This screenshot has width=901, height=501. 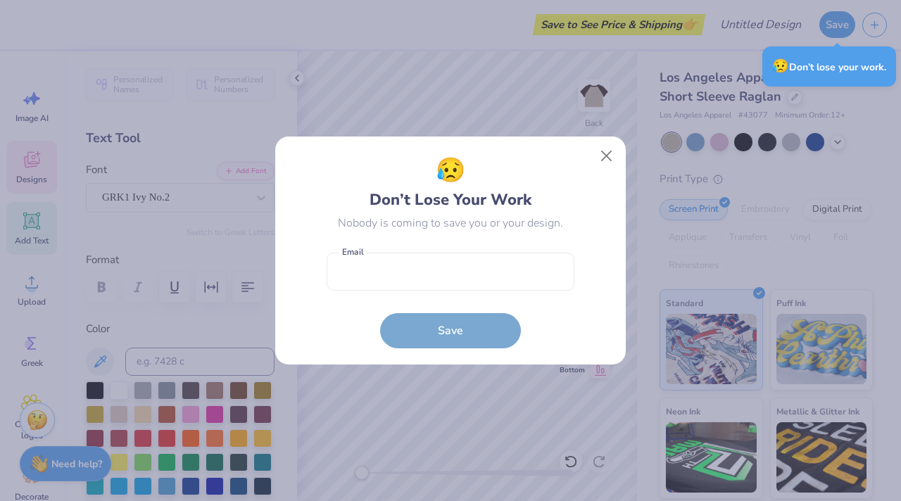 What do you see at coordinates (450, 182) in the screenshot?
I see `div: Don’t Lose Your Work` at bounding box center [450, 182].